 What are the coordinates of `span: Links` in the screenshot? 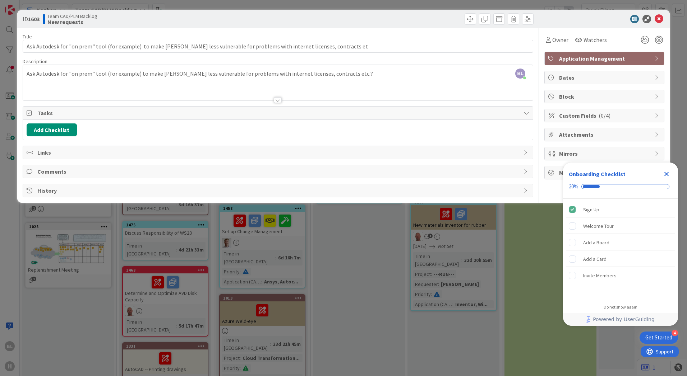 It's located at (278, 153).